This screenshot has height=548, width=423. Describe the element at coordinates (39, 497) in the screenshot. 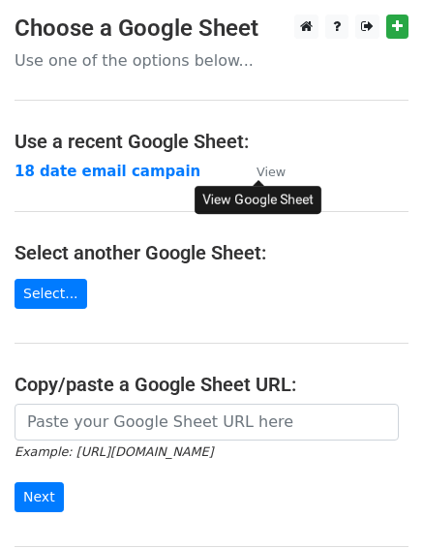

I see `input: Next` at that location.